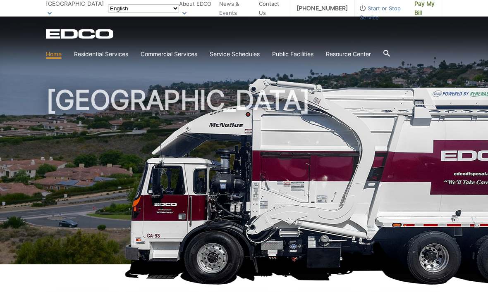 The image size is (488, 292). Describe the element at coordinates (293, 54) in the screenshot. I see `a: Public Facilities` at that location.